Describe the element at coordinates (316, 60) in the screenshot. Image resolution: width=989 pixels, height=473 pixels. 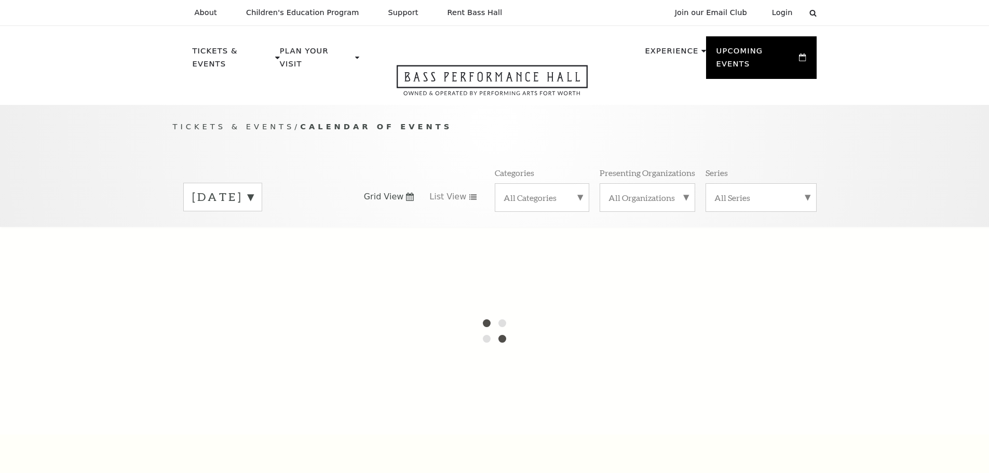
I see `p: Plan Your Visit` at that location.